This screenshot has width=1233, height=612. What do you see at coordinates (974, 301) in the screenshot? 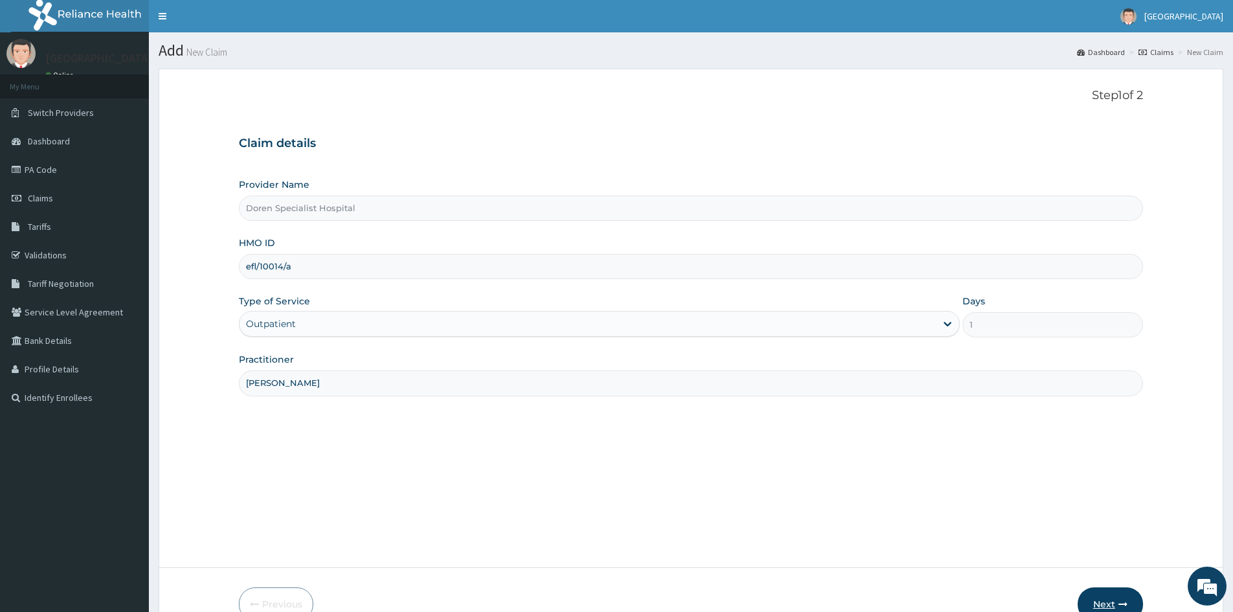
I see `label: Days` at bounding box center [974, 301].